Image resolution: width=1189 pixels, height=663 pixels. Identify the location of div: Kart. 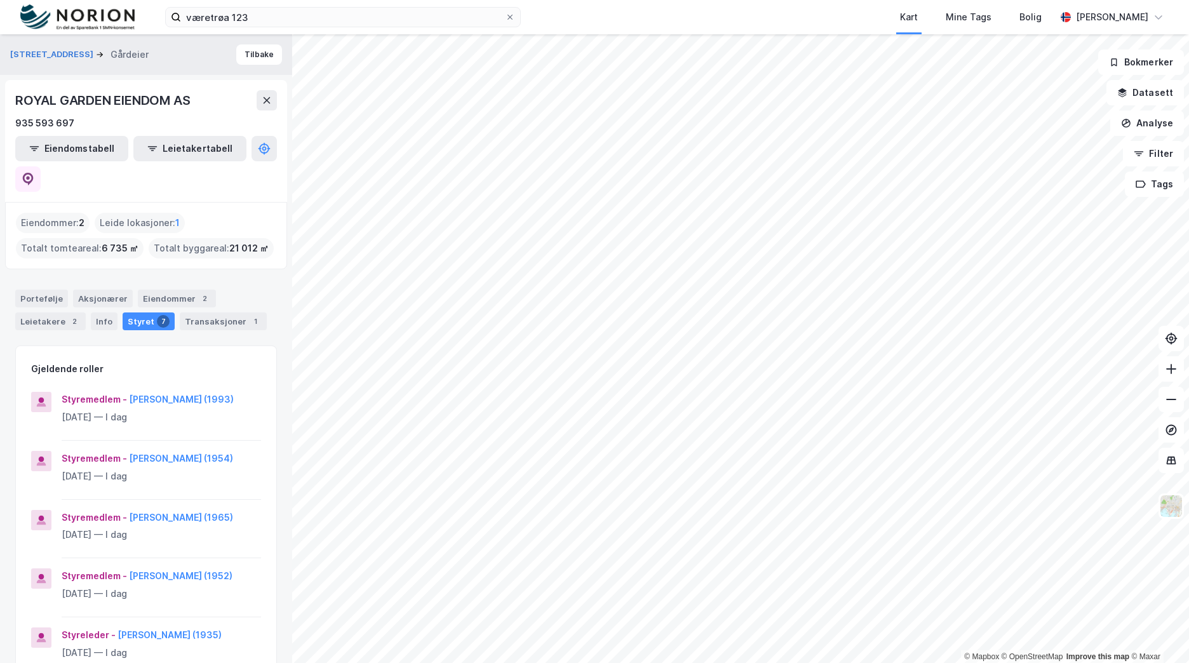
(909, 17).